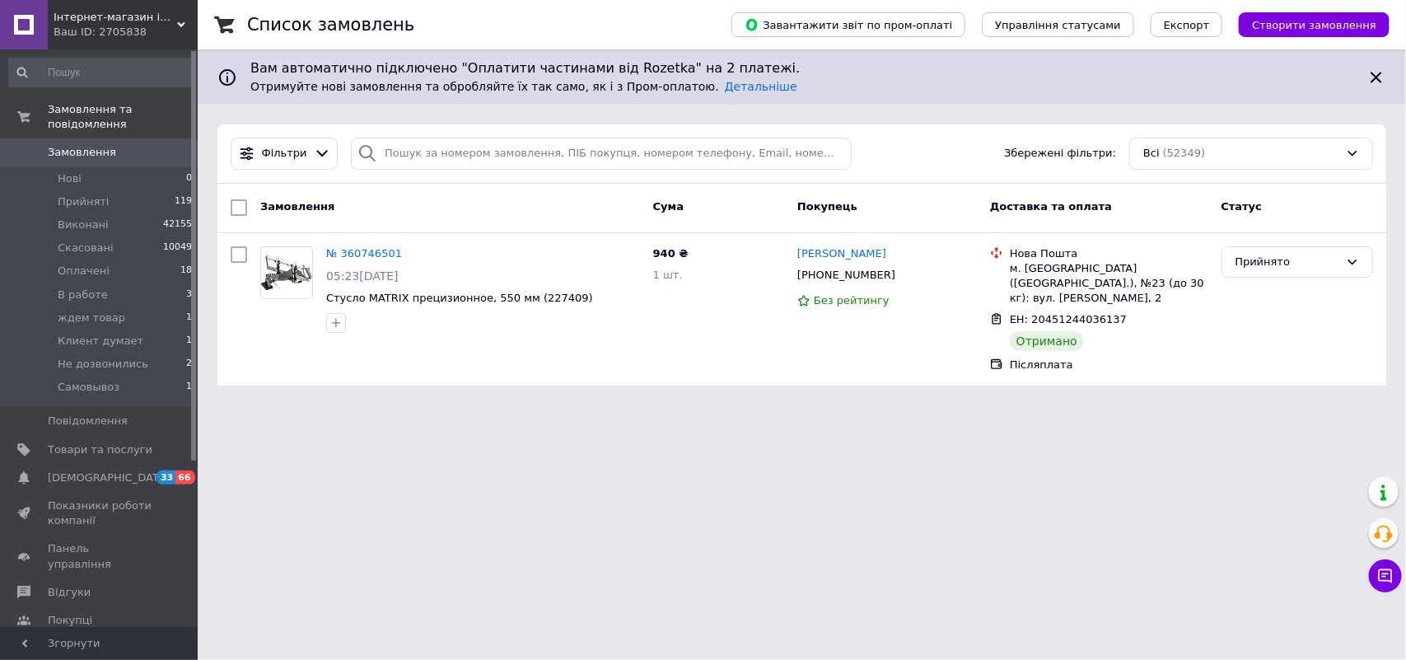 This screenshot has height=660, width=1406. Describe the element at coordinates (1185, 152) in the screenshot. I see `span: (52349)` at that location.